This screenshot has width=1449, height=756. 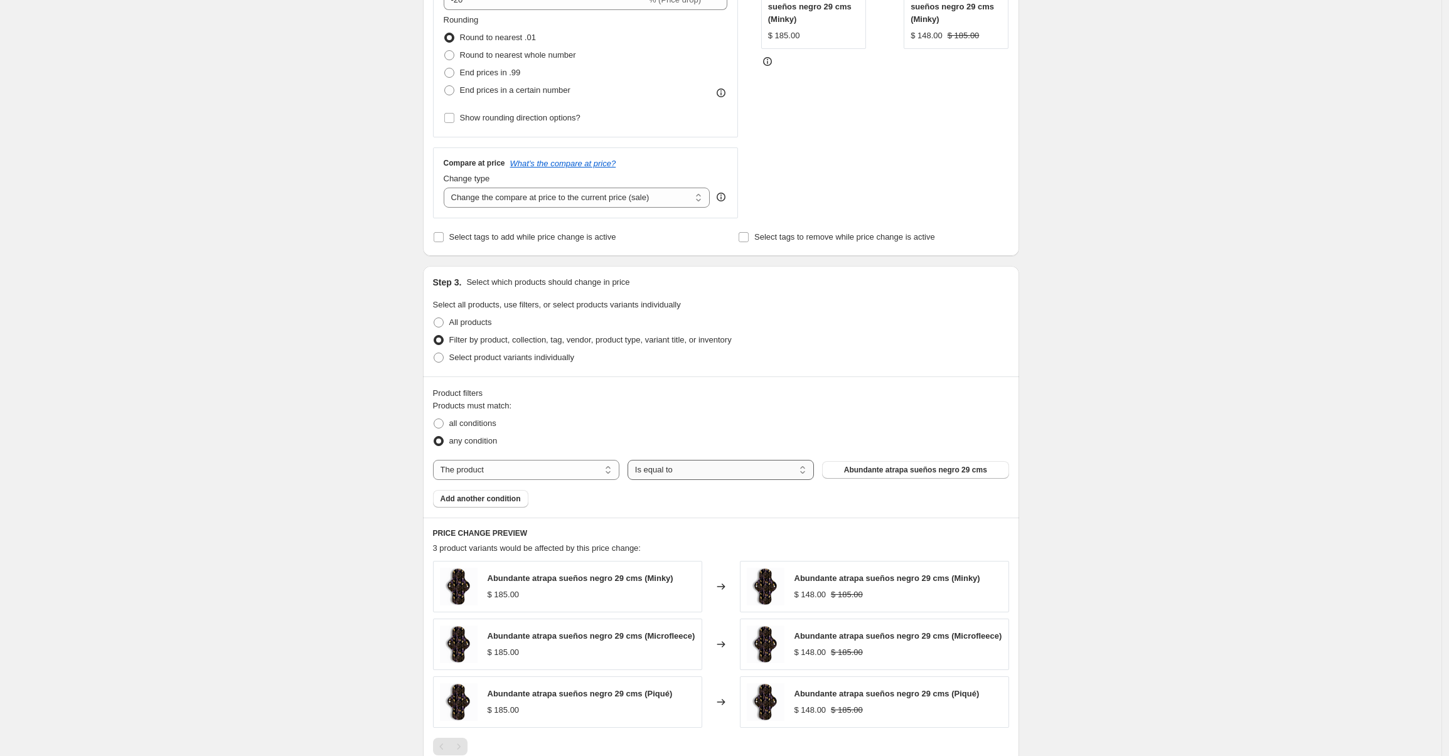 What do you see at coordinates (498, 37) in the screenshot?
I see `span: Round to nearest .01` at bounding box center [498, 37].